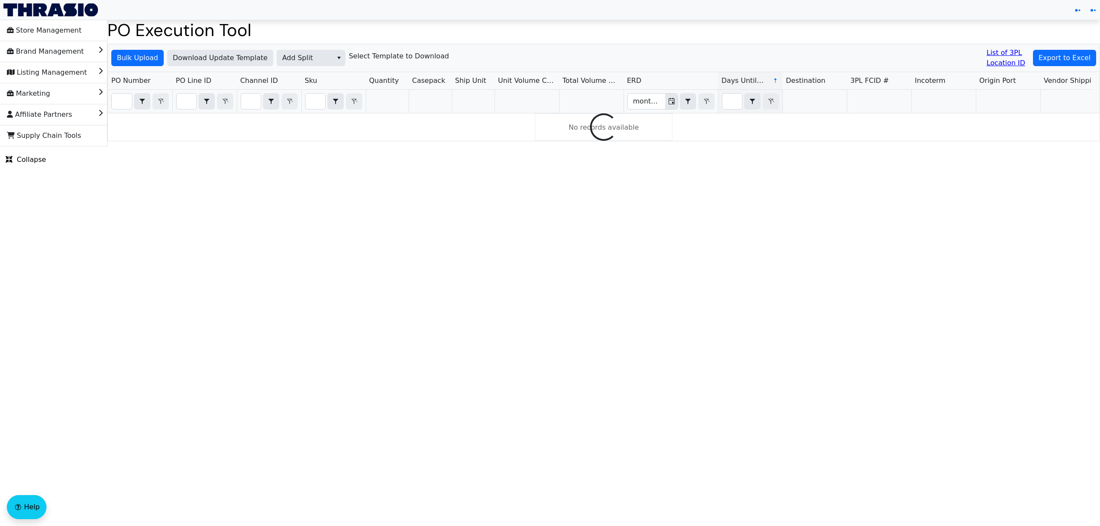 This screenshot has height=526, width=1100. I want to click on span: Origin Port, so click(997, 81).